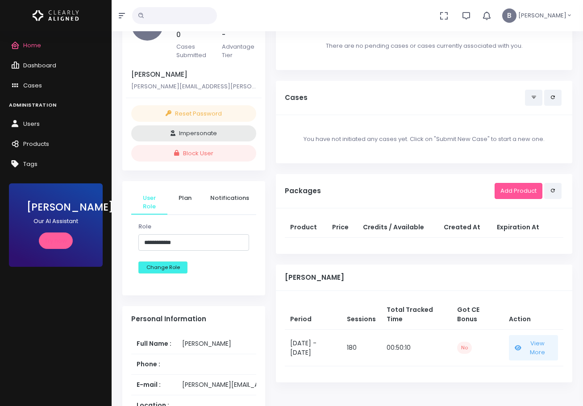 The image size is (583, 406). Describe the element at coordinates (424, 139) in the screenshot. I see `div: You have not initiated any cases yet. Click on "Submit New Case" to start a new one.` at that location.